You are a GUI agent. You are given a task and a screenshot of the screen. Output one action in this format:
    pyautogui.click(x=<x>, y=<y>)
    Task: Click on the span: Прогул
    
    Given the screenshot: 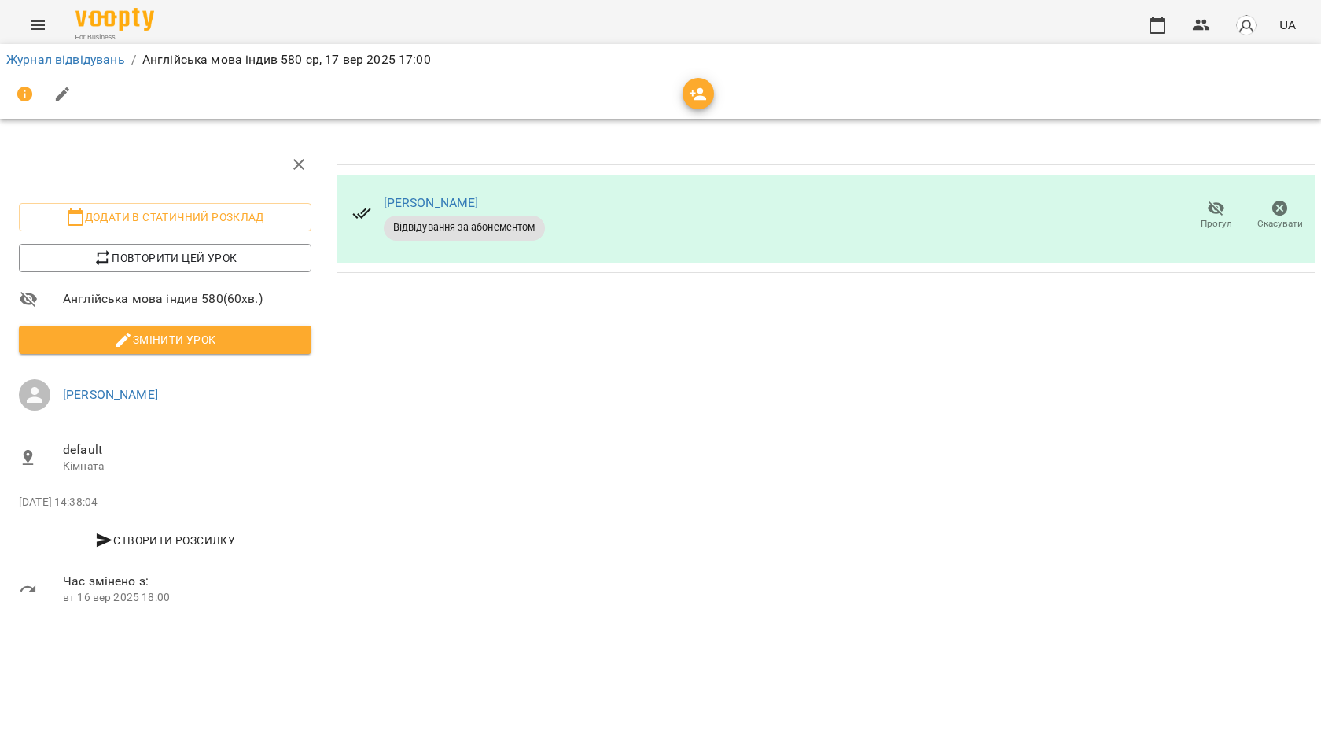 What is the action you would take?
    pyautogui.click(x=1216, y=223)
    